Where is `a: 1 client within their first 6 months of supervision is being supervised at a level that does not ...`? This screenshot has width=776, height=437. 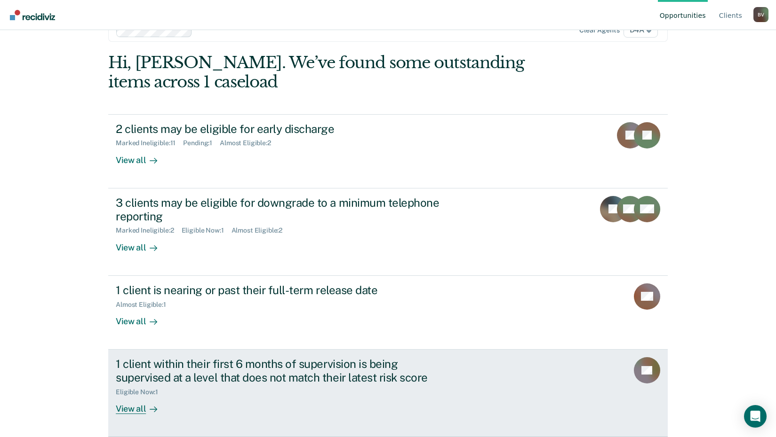
a: 1 client within their first 6 months of supervision is being supervised at a level that does not ... is located at coordinates (388, 394).